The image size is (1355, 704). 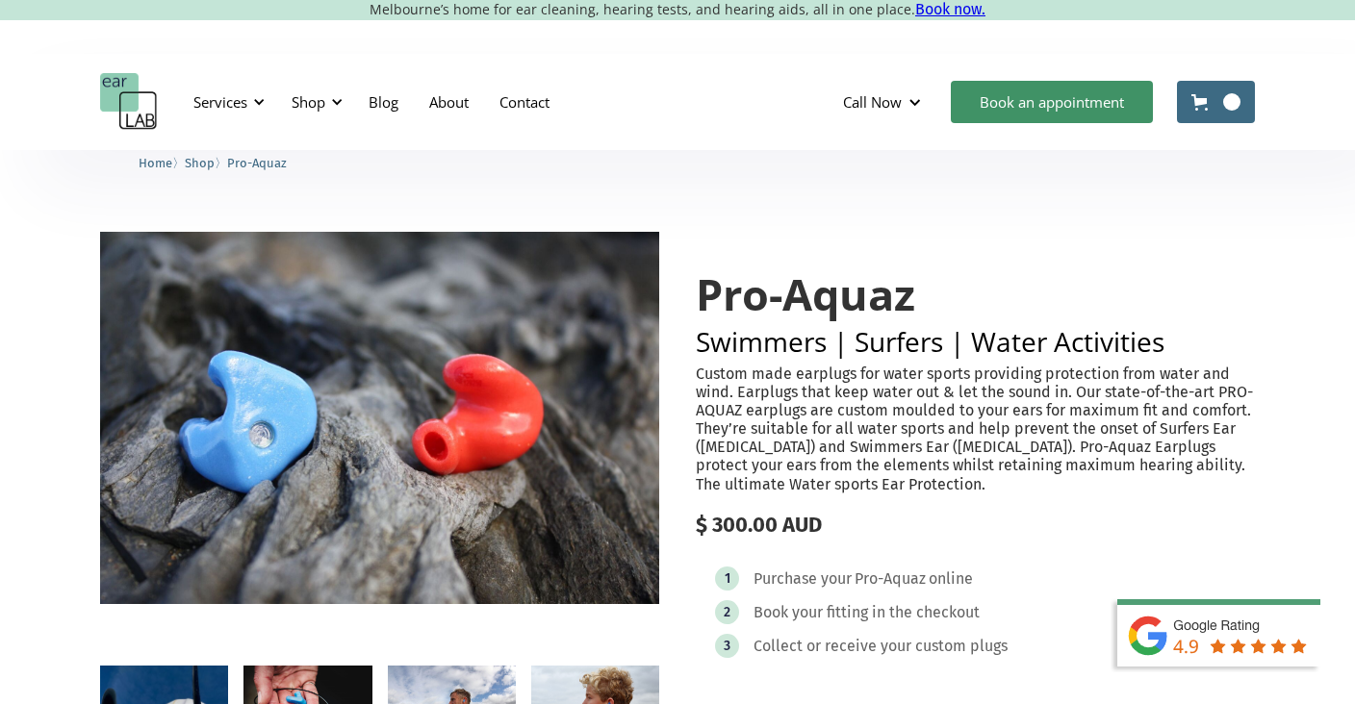 What do you see at coordinates (383, 102) in the screenshot?
I see `a: Blog` at bounding box center [383, 102].